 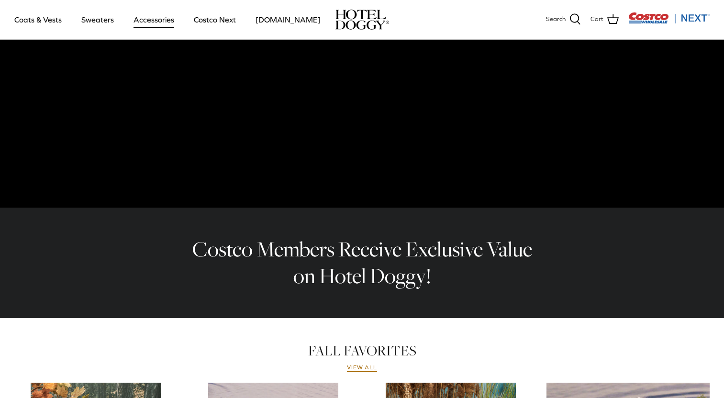 What do you see at coordinates (362, 20) in the screenshot?
I see `a: hoteldoggy.com hoteldoggycom` at bounding box center [362, 20].